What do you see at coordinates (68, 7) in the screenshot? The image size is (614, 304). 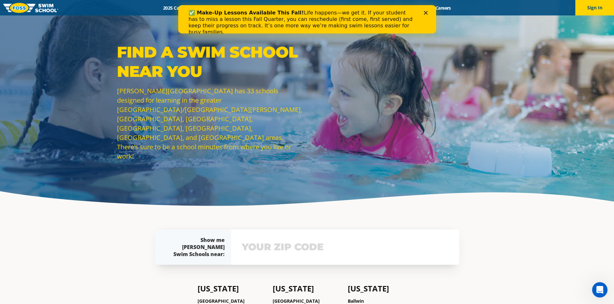 I see `b: ✅ Make-Up Lessons Available This Fall!` at bounding box center [68, 7].